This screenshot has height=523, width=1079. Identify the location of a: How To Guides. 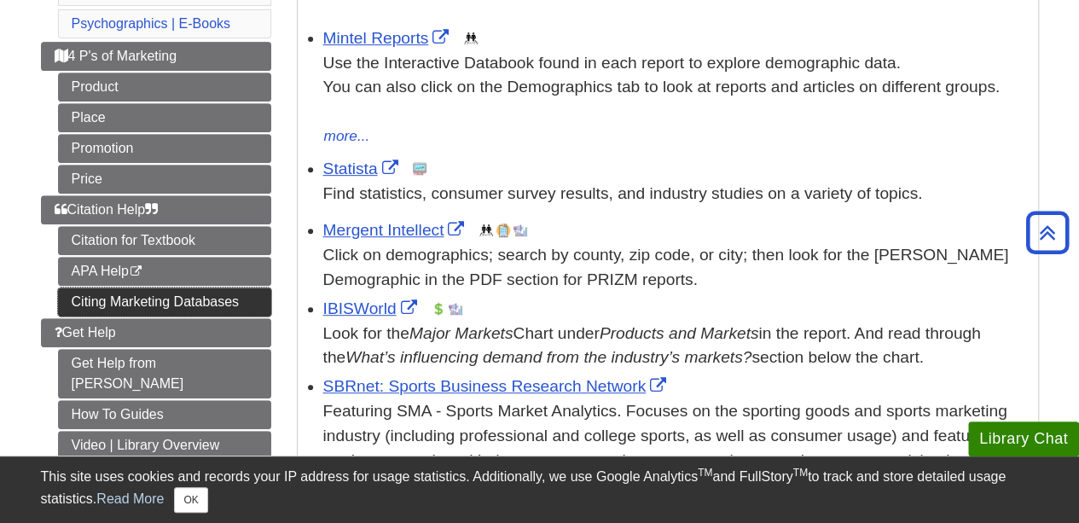
(165, 415).